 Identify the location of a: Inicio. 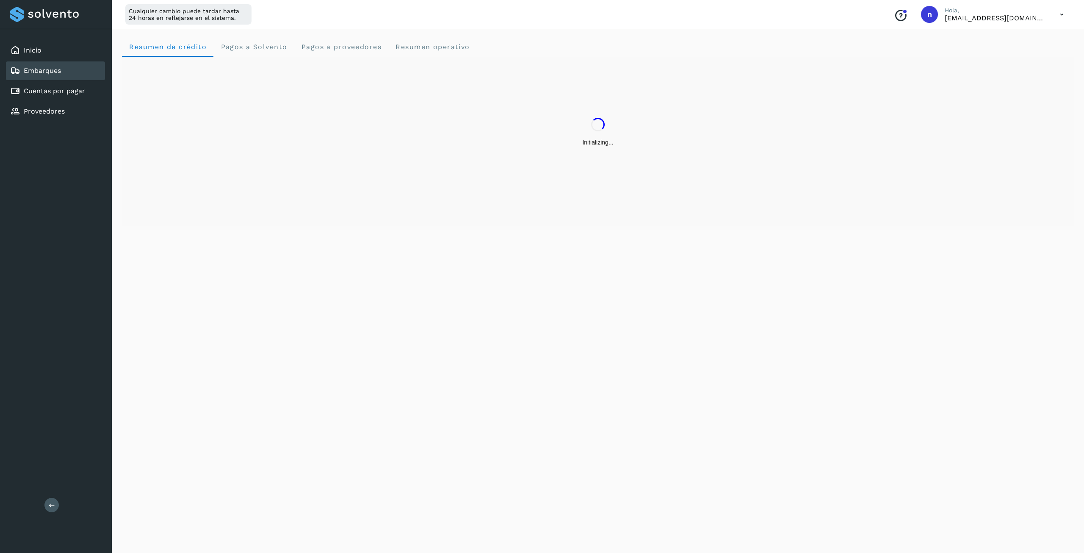
(33, 50).